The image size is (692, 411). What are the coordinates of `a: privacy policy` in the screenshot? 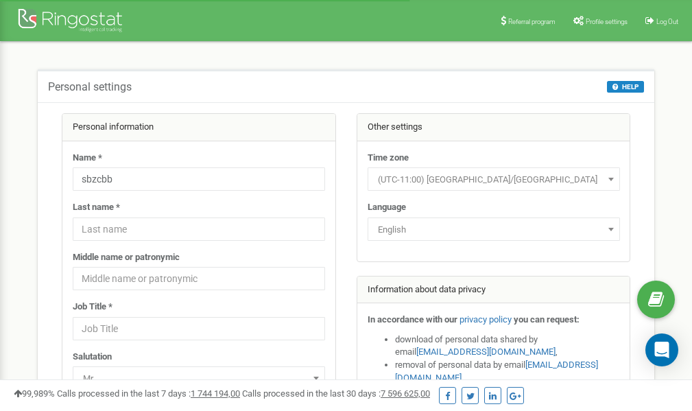 It's located at (485, 319).